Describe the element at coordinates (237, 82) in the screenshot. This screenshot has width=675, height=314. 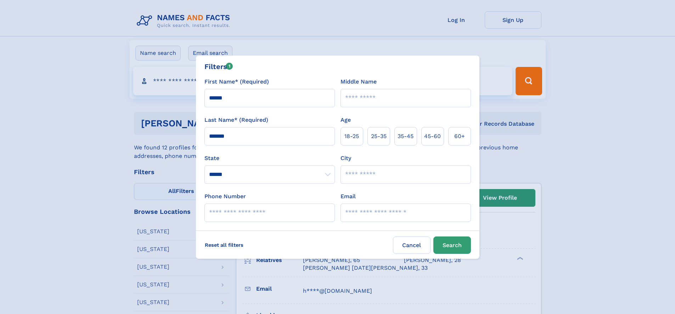
I see `label: First Name* (Required)` at that location.